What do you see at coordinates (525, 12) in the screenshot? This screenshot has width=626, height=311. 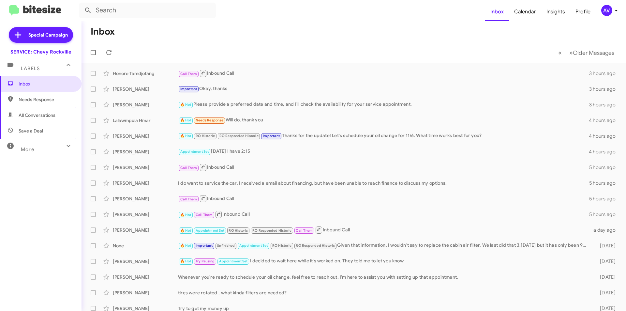 I see `span: Calendar` at bounding box center [525, 12].